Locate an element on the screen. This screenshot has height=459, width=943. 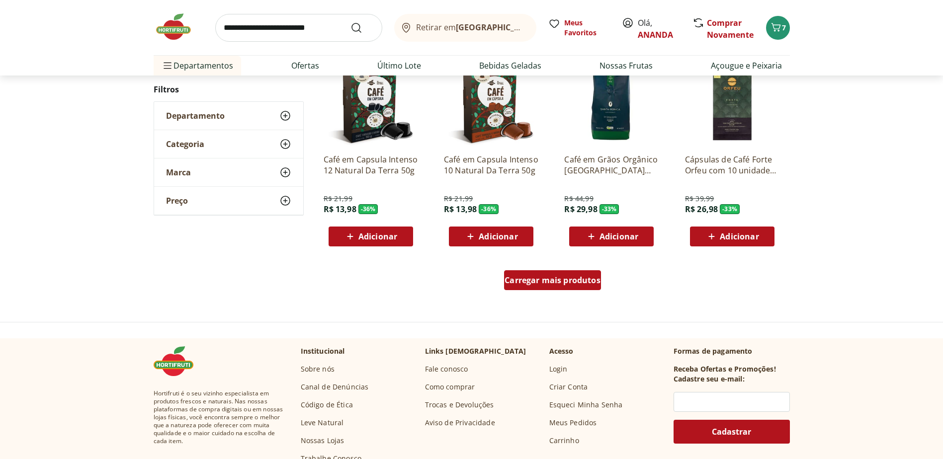
span: R$ 39,99 is located at coordinates (699, 199).